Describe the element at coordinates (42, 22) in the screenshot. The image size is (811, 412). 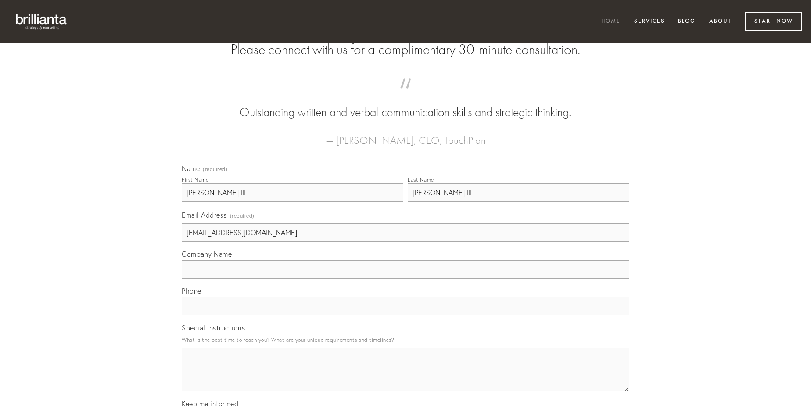
I see `img: brillianta - research, strategy, marketing` at that location.